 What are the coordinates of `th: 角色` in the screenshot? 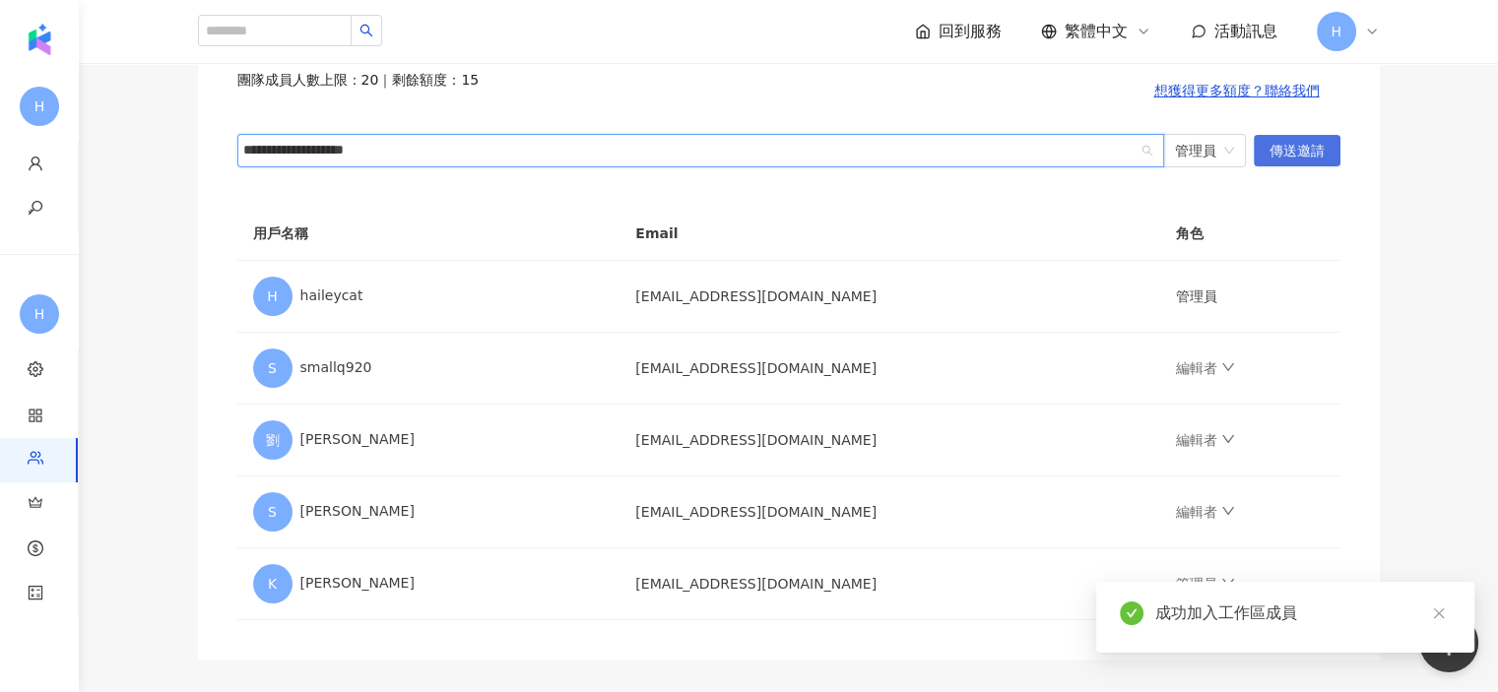 It's located at (1249, 233).